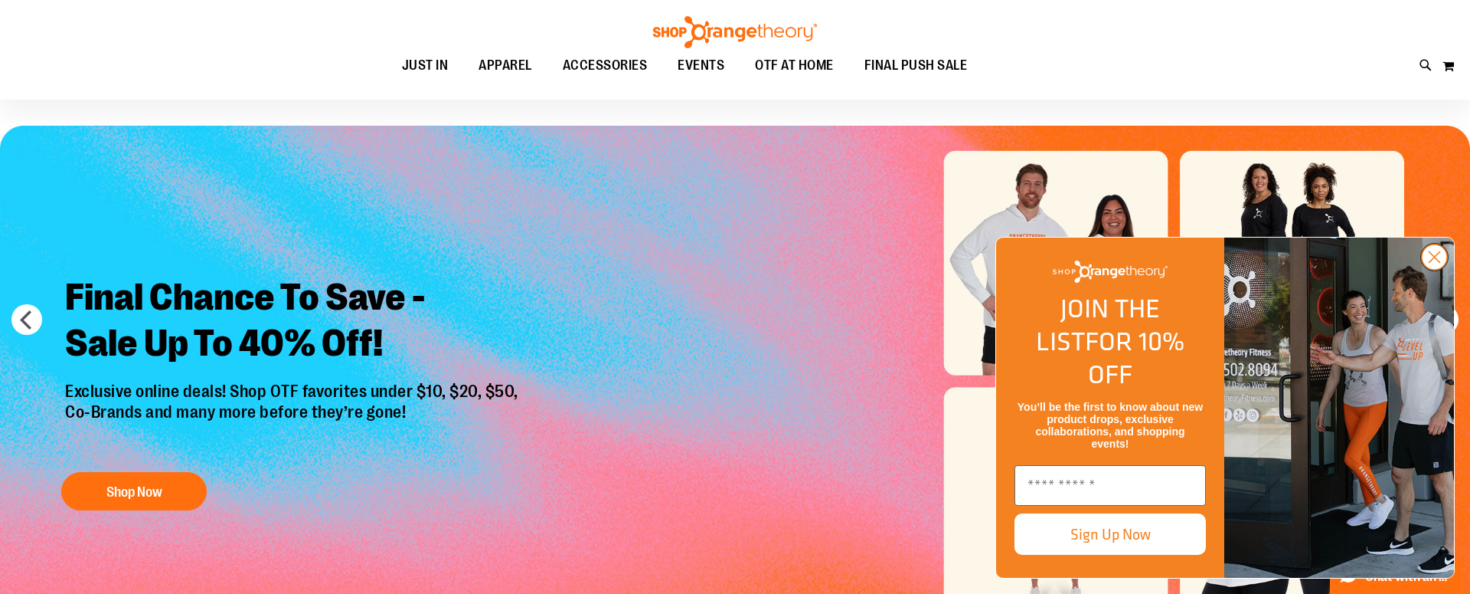  I want to click on a: APPAREL, so click(505, 66).